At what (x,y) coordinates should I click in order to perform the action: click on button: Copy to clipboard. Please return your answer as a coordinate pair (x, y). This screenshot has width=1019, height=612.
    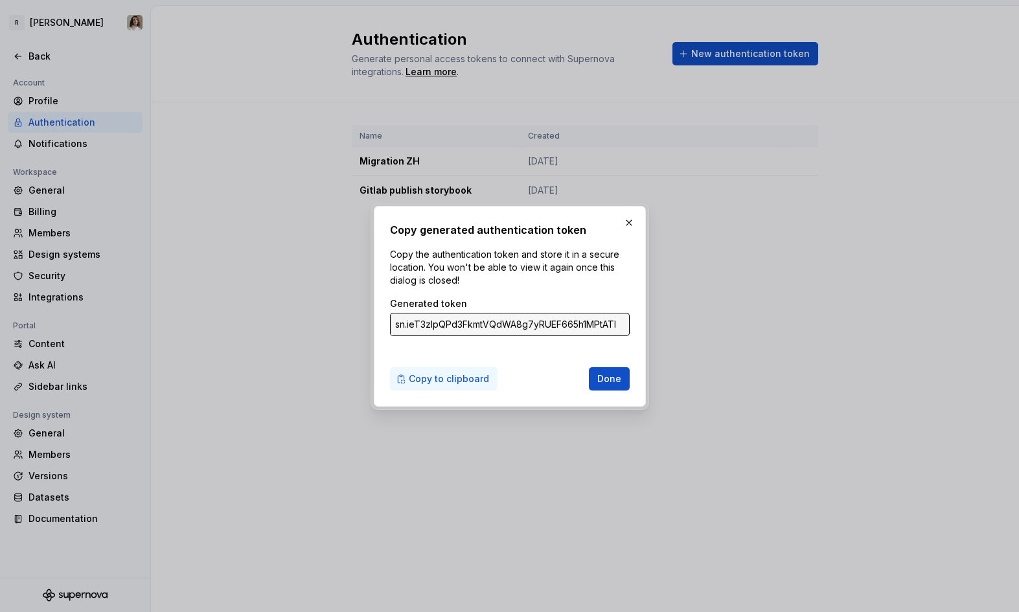
    Looking at the image, I should click on (444, 379).